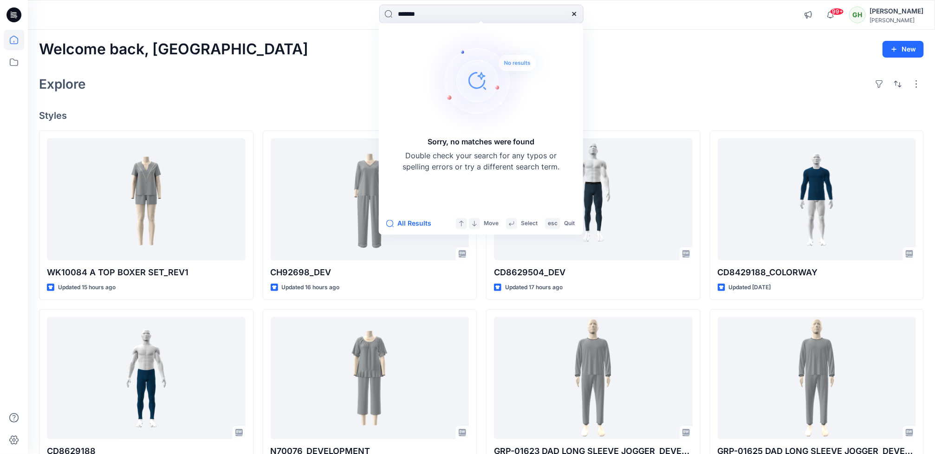  What do you see at coordinates (593, 199) in the screenshot?
I see `a: CD8629504_DEV` at bounding box center [593, 199].